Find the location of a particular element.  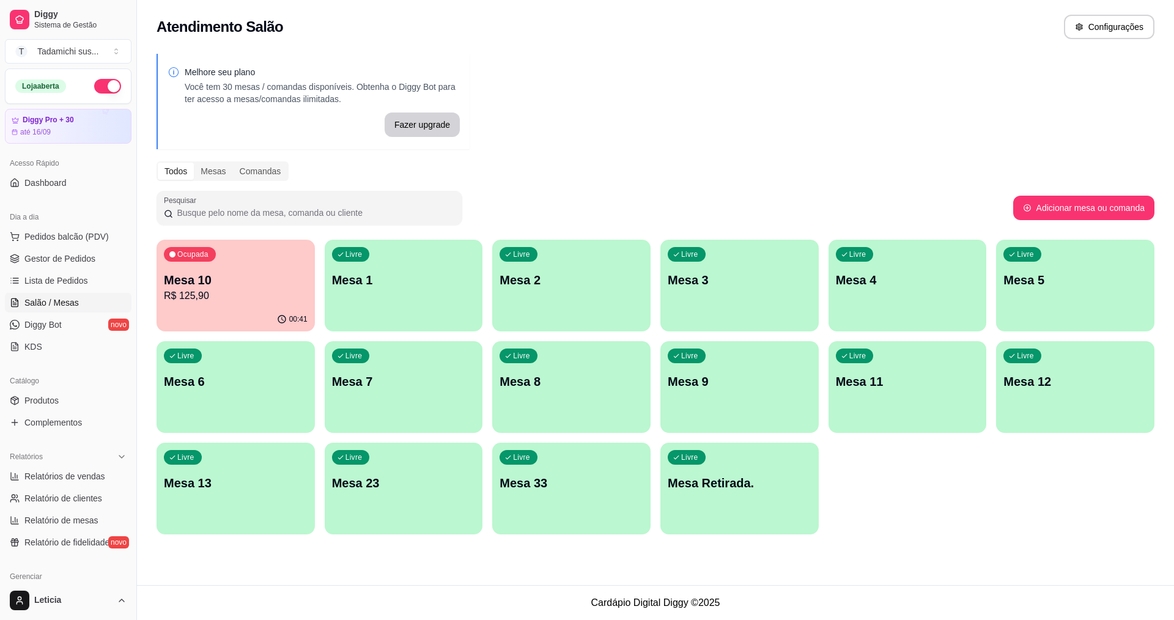

span: Leticia is located at coordinates (73, 601).